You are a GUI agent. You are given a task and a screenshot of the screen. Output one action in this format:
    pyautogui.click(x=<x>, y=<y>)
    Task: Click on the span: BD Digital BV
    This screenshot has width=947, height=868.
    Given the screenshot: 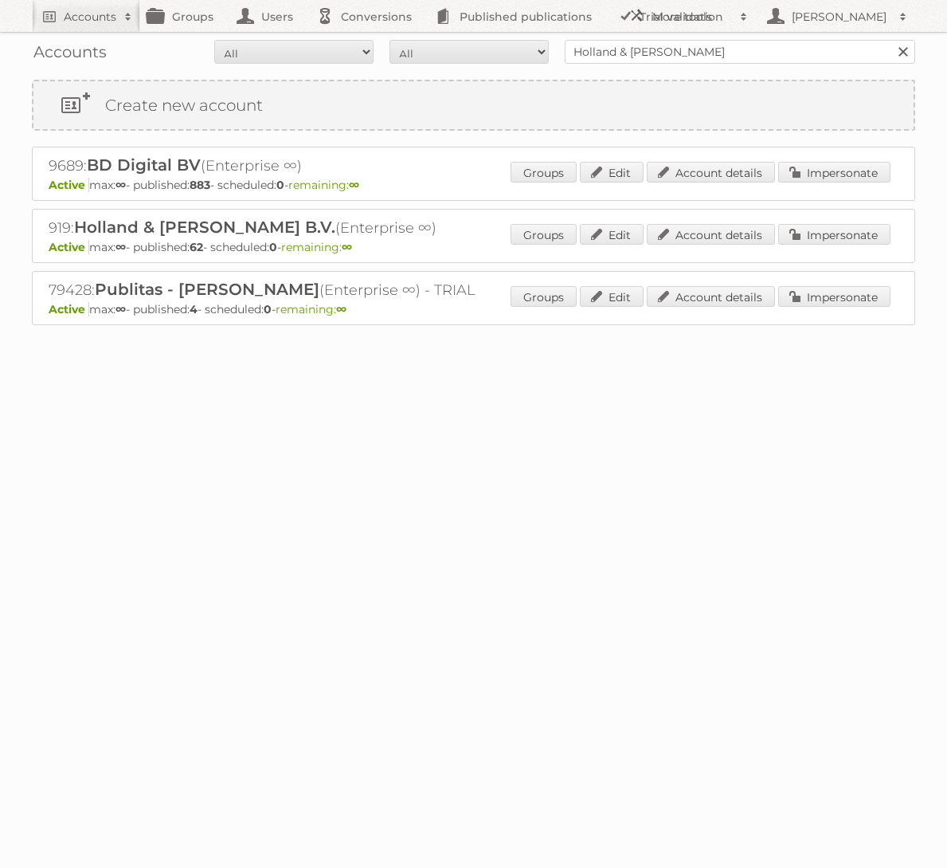 What is the action you would take?
    pyautogui.click(x=143, y=165)
    